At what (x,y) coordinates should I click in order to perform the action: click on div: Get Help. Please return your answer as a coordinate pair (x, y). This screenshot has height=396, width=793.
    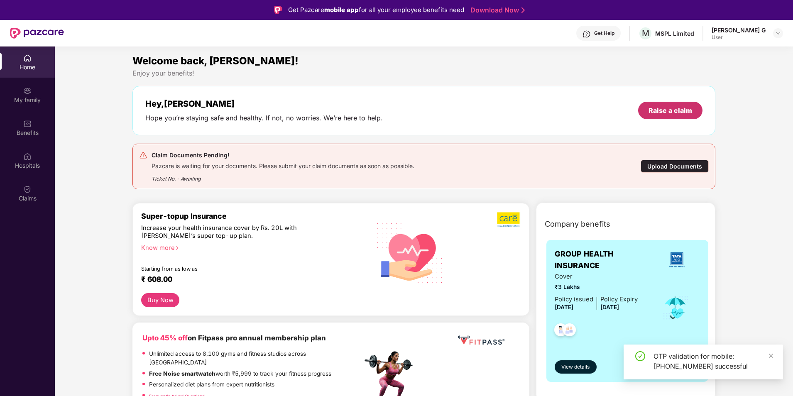
    Looking at the image, I should click on (604, 33).